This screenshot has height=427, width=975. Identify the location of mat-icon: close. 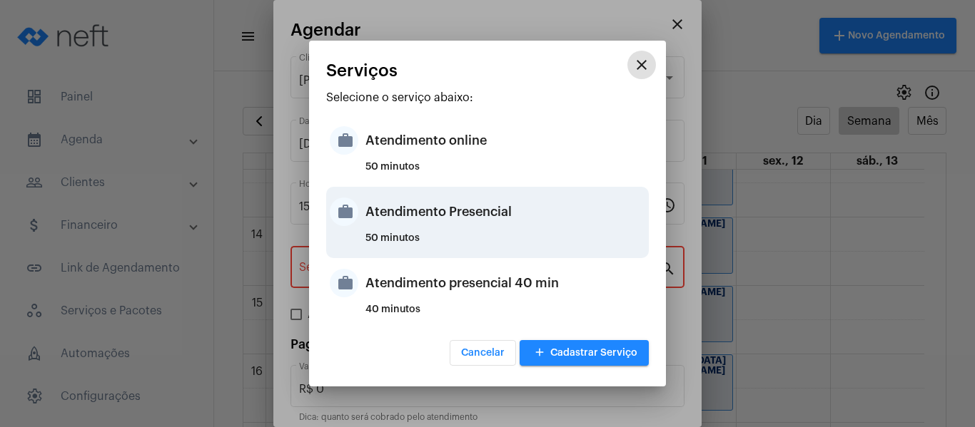
(642, 65).